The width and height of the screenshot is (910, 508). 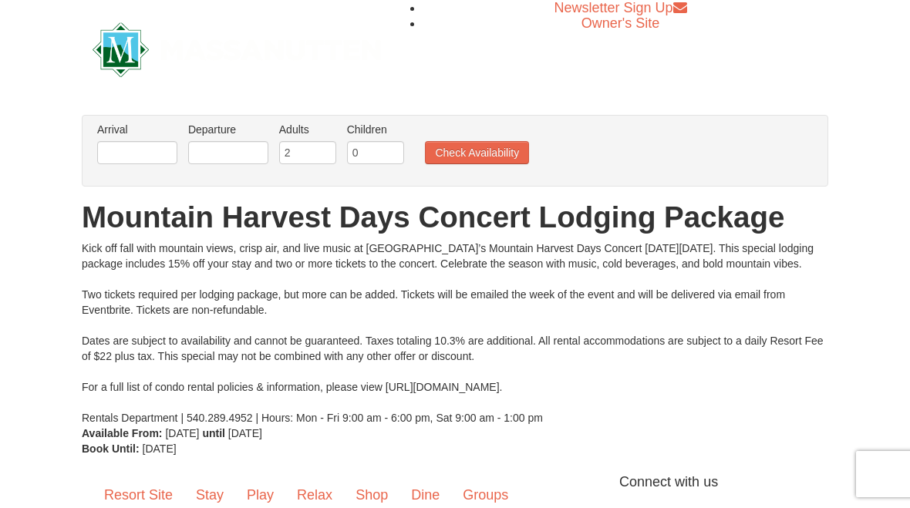 I want to click on h1: Mountain Harvest Days Concert Lodging Package, so click(x=455, y=218).